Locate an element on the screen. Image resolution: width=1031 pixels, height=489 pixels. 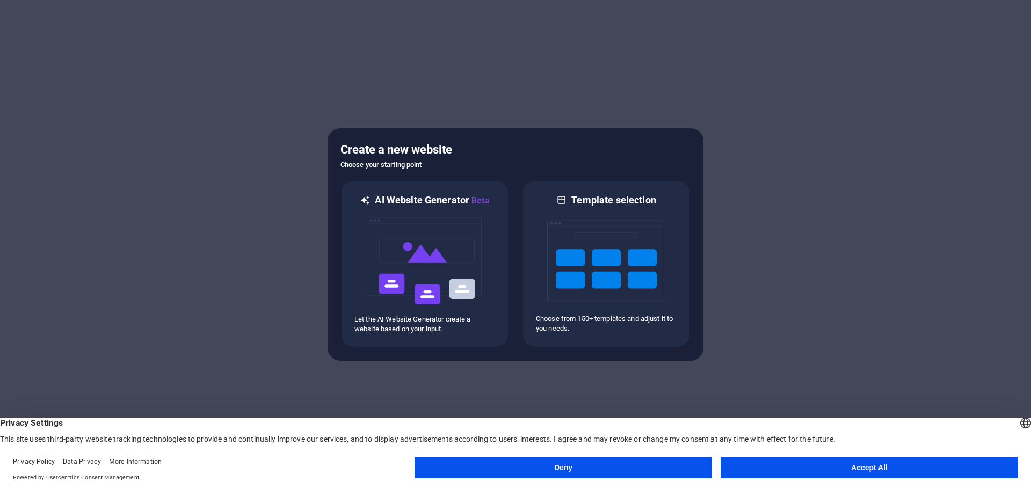
div: Template selectionChoose from 150+ templates and adjust it to you needs. is located at coordinates (606, 264).